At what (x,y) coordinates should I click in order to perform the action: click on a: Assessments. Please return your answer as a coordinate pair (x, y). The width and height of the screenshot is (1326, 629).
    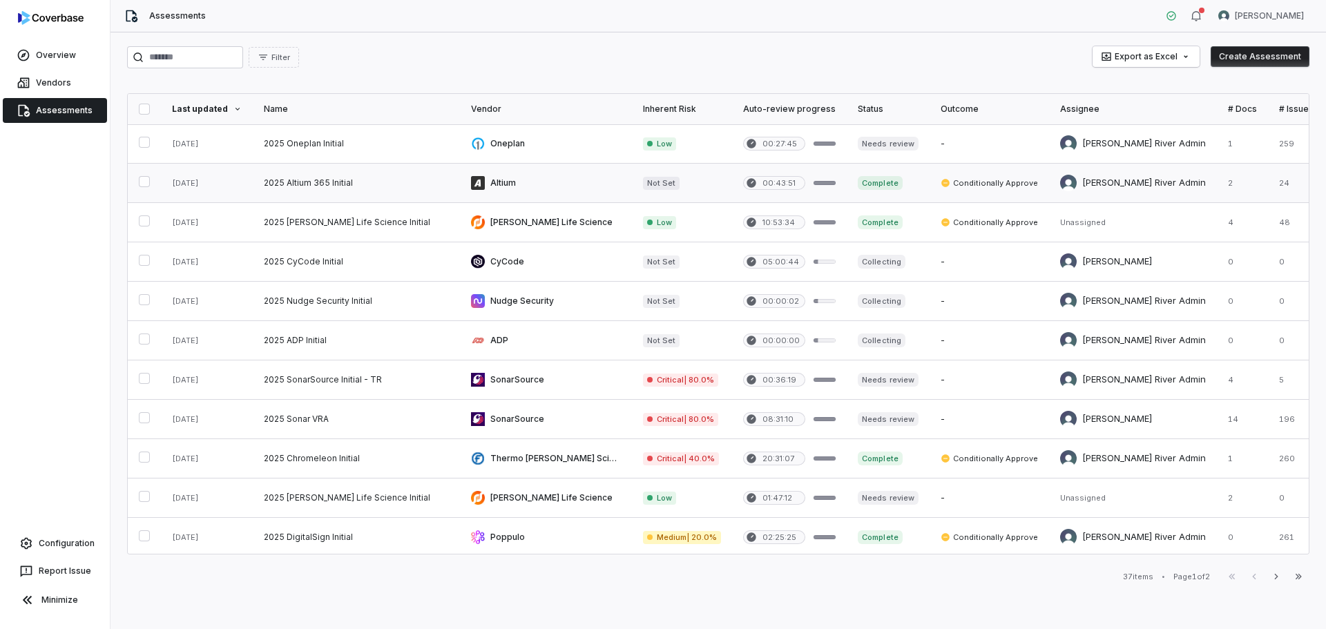
    Looking at the image, I should click on (55, 110).